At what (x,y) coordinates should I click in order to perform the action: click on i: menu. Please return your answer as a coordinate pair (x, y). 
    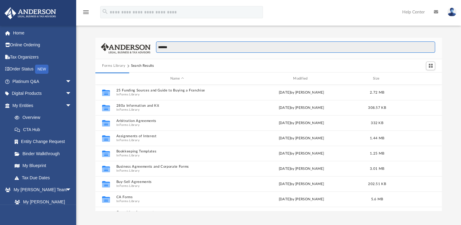
    Looking at the image, I should click on (86, 12).